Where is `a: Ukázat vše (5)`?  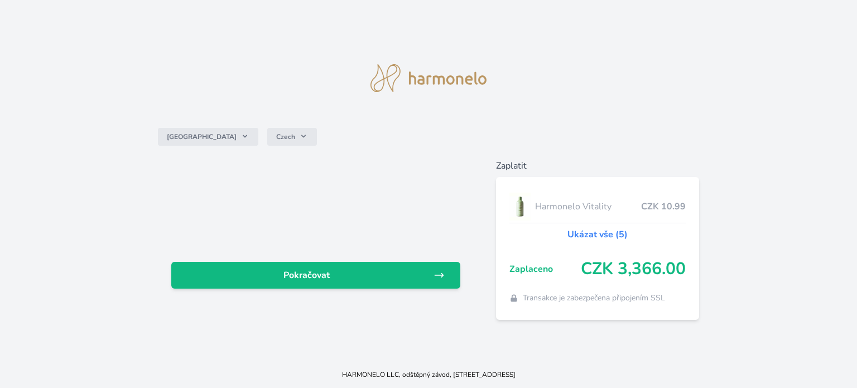
a: Ukázat vše (5) is located at coordinates (598, 234).